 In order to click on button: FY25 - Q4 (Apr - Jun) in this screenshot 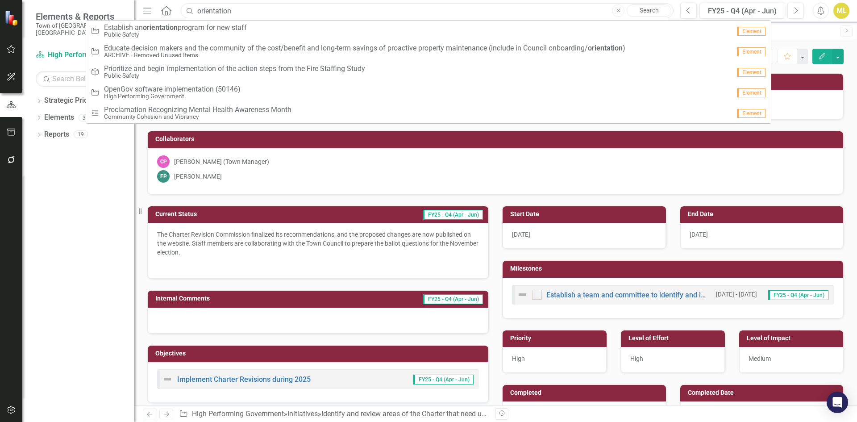, I will do `click(743, 11)`.